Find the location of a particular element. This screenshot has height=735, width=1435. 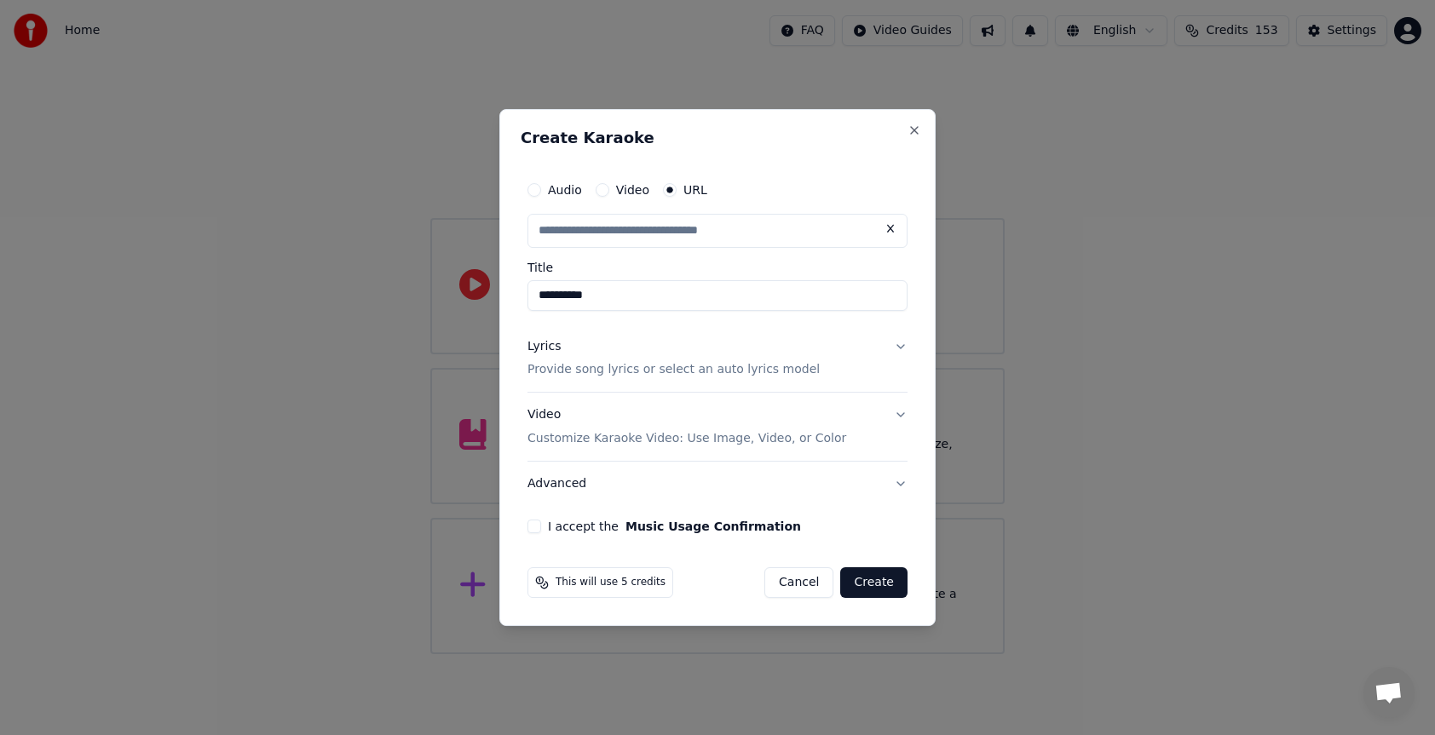

p: Provide song lyrics or select an auto lyrics model is located at coordinates (673, 371).